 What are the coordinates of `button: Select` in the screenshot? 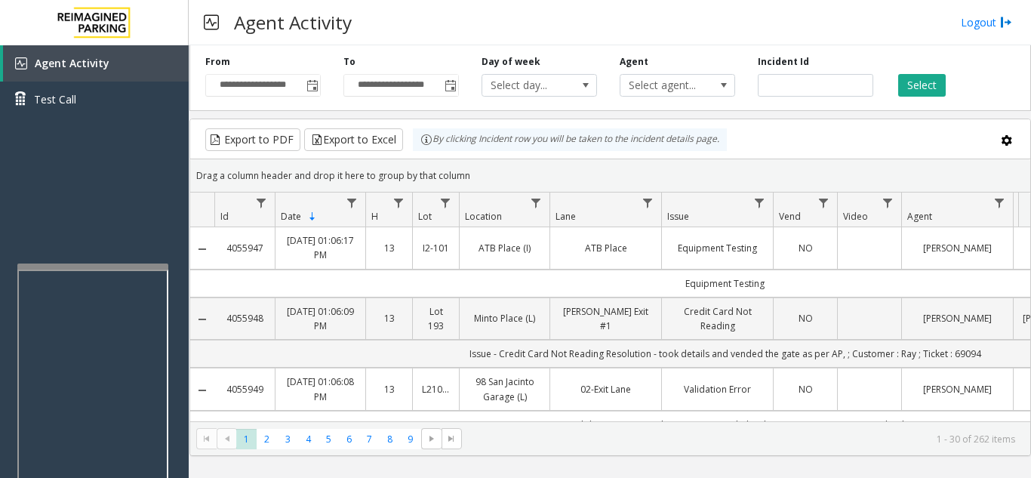 It's located at (921, 85).